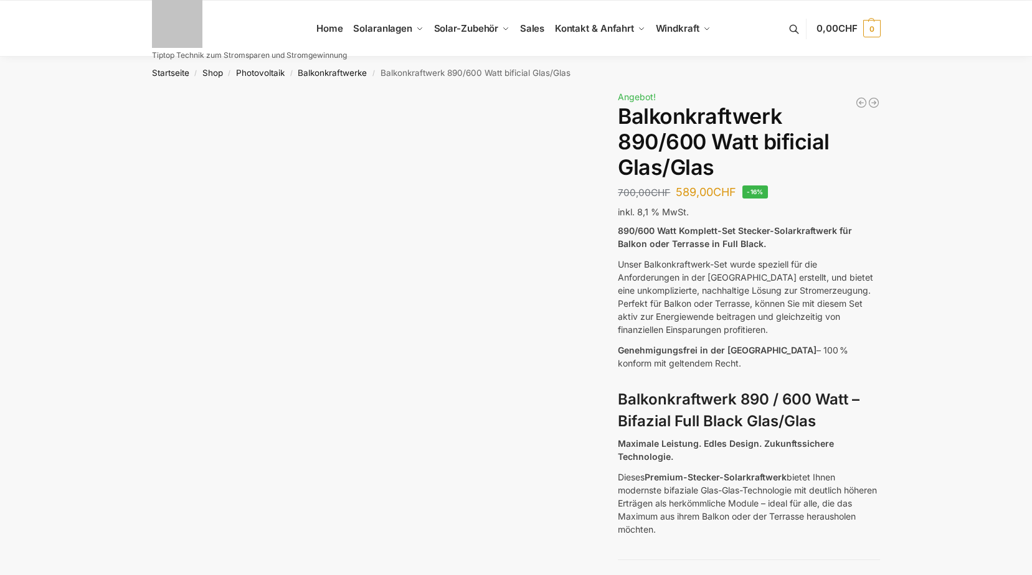 The width and height of the screenshot is (1032, 575). Describe the element at coordinates (705, 192) in the screenshot. I see `bdi: 589,00` at that location.